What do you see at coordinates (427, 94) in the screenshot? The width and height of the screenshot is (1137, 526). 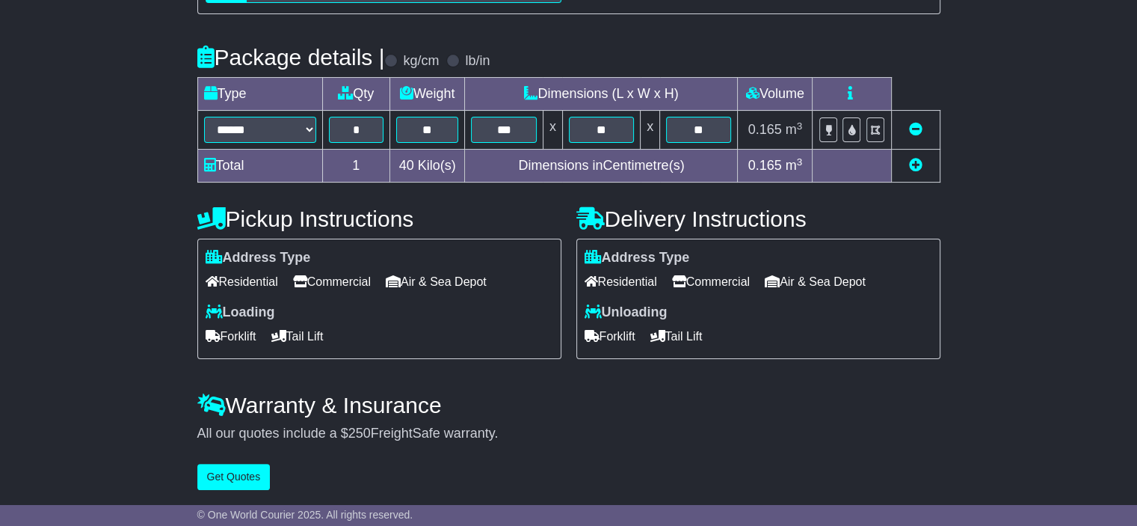 I see `td: Weight` at bounding box center [427, 94].